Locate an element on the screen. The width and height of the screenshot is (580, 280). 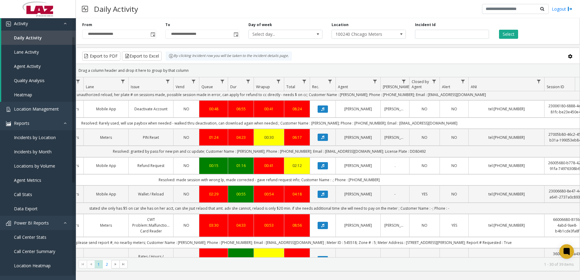
div: 01:16 is located at coordinates (241, 165).